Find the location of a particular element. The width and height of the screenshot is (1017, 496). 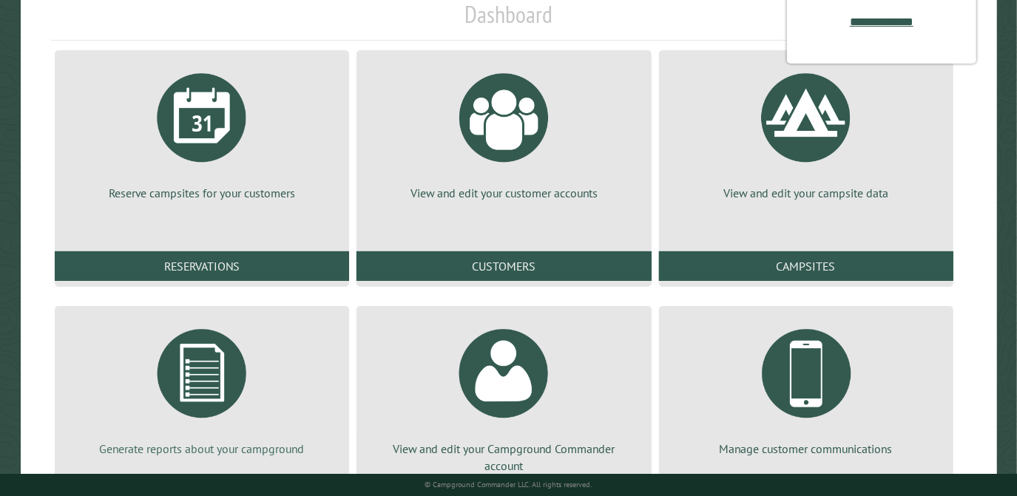

p: Manage customer communications is located at coordinates (806, 449).